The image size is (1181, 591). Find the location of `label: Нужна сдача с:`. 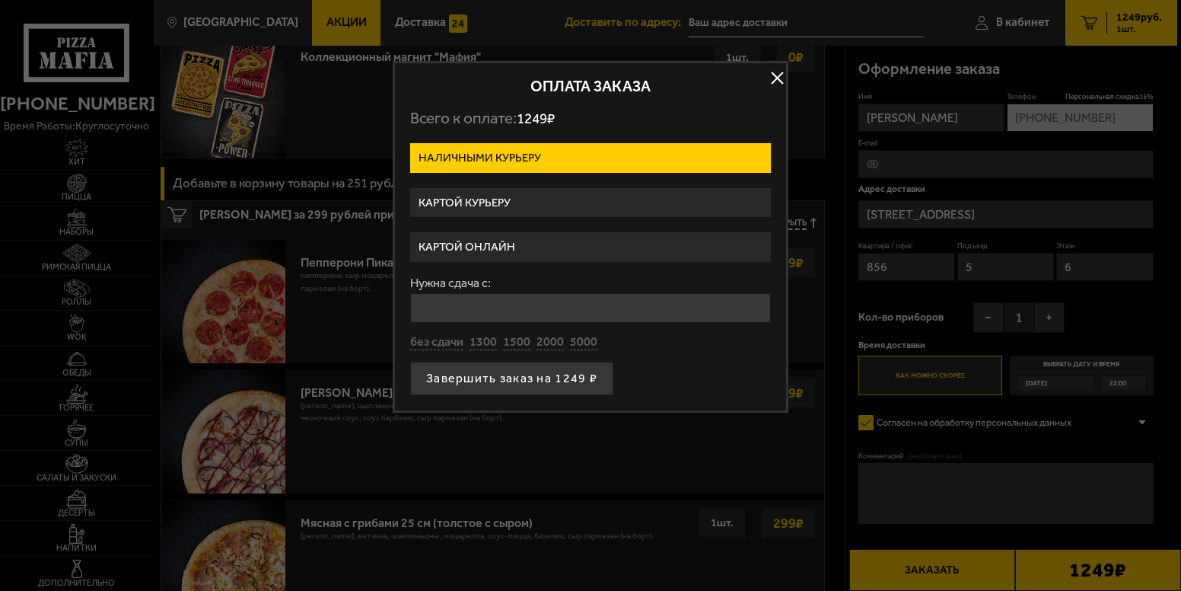

label: Нужна сдача с: is located at coordinates (591, 283).